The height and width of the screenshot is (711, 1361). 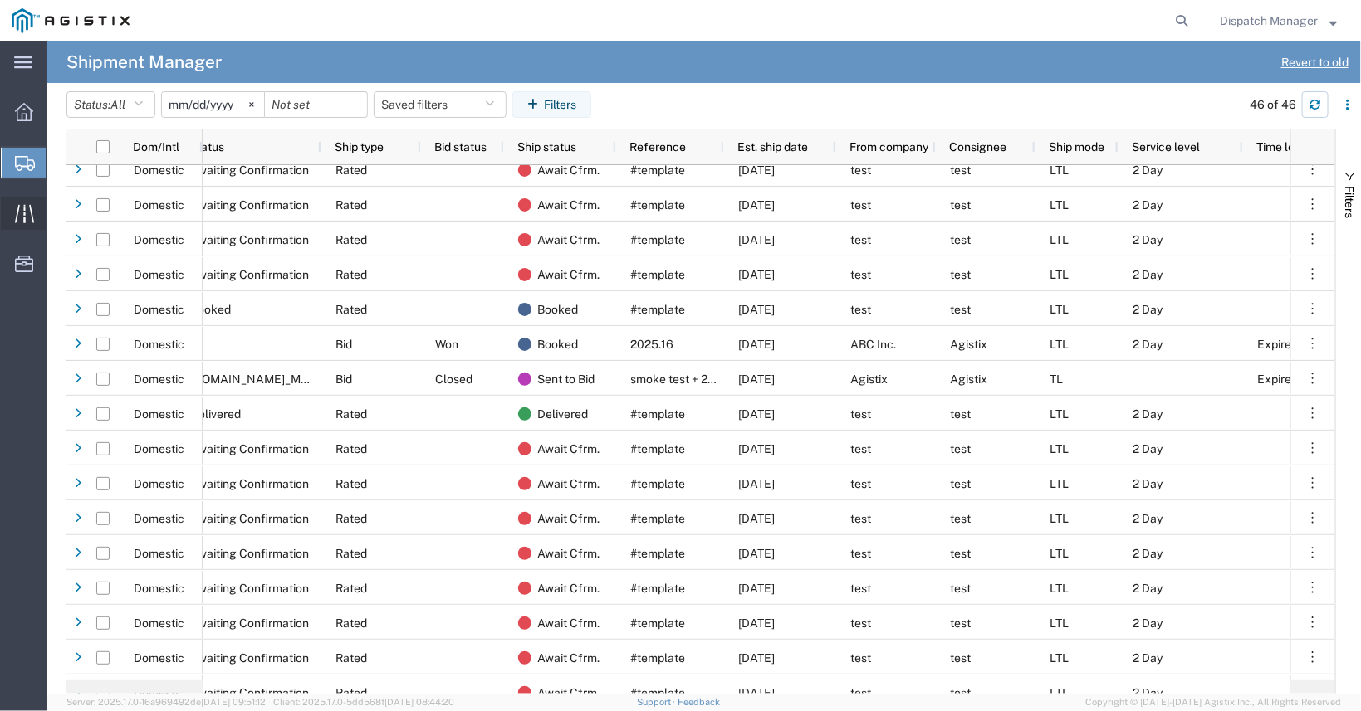 I want to click on span: Sent to Bid, so click(x=565, y=379).